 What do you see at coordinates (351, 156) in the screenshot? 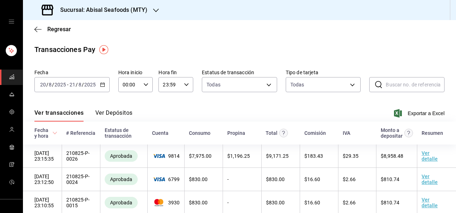
I see `span: $ 29.35` at bounding box center [351, 156].